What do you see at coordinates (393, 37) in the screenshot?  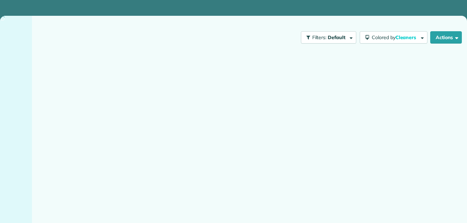 I see `button: Colored byCleaners` at bounding box center [393, 37].